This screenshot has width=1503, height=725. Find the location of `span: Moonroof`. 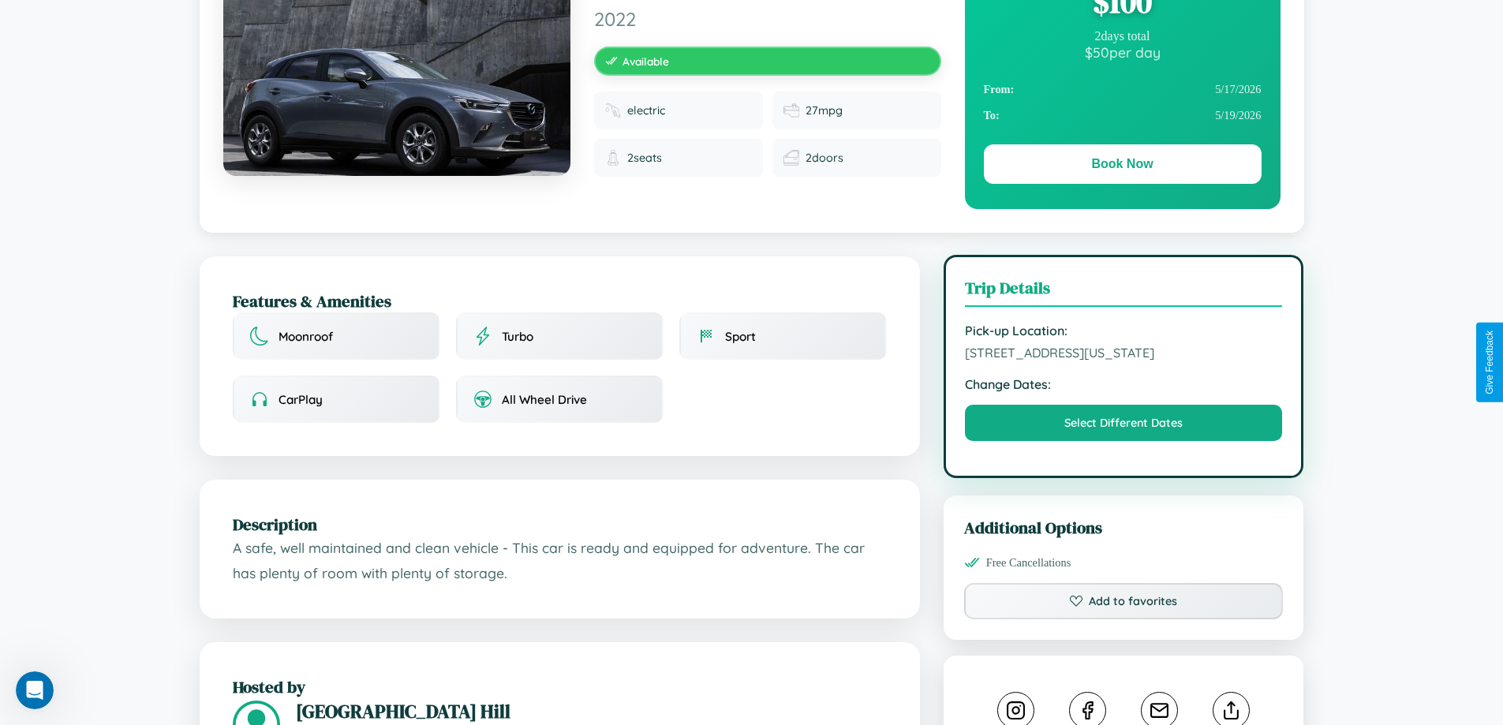

span: Moonroof is located at coordinates (305, 336).